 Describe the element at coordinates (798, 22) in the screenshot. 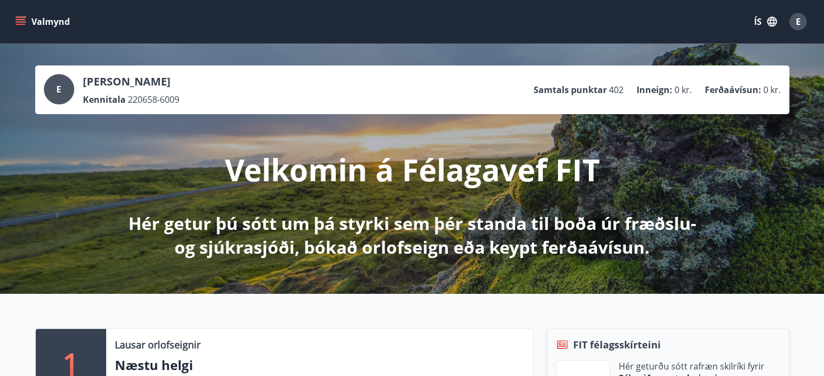

I see `button: E` at that location.